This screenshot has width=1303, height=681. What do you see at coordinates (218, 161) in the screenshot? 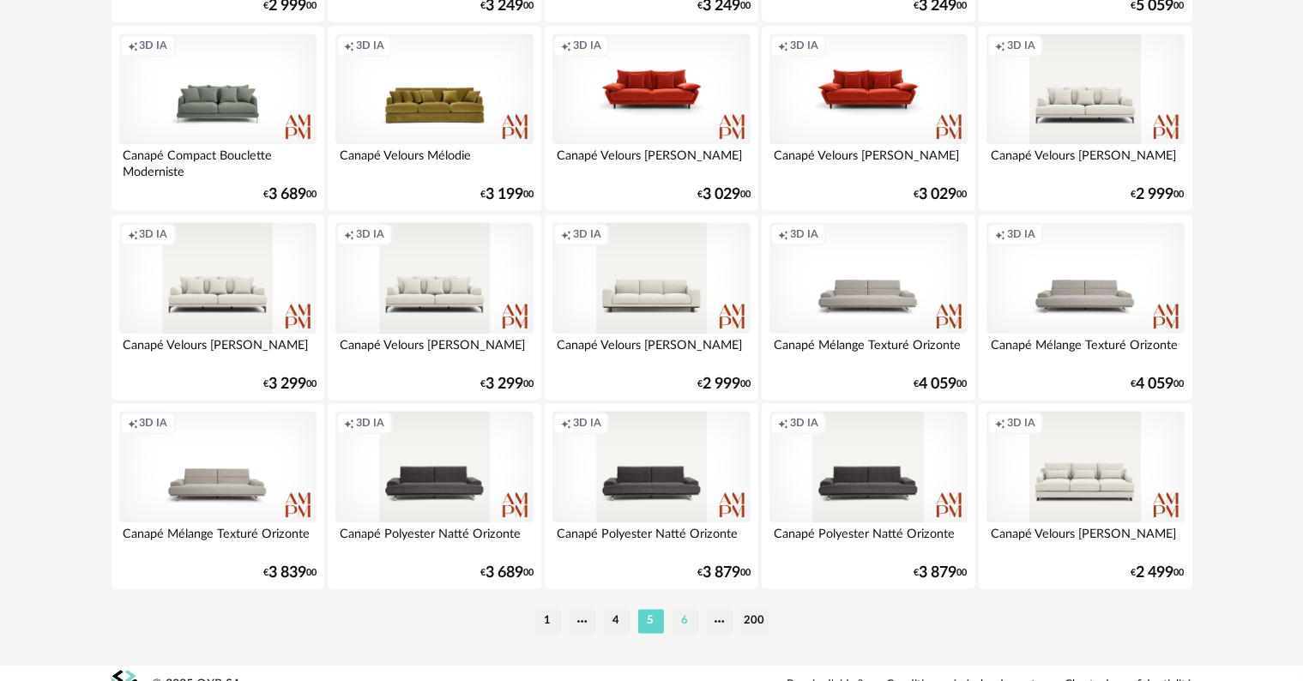
I see `div: Canapé Compact Bouclette Moderniste` at bounding box center [218, 161].